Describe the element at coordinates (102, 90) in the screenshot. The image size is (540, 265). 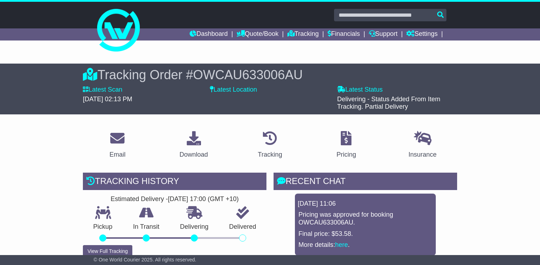
I see `label: Latest Scan` at that location.